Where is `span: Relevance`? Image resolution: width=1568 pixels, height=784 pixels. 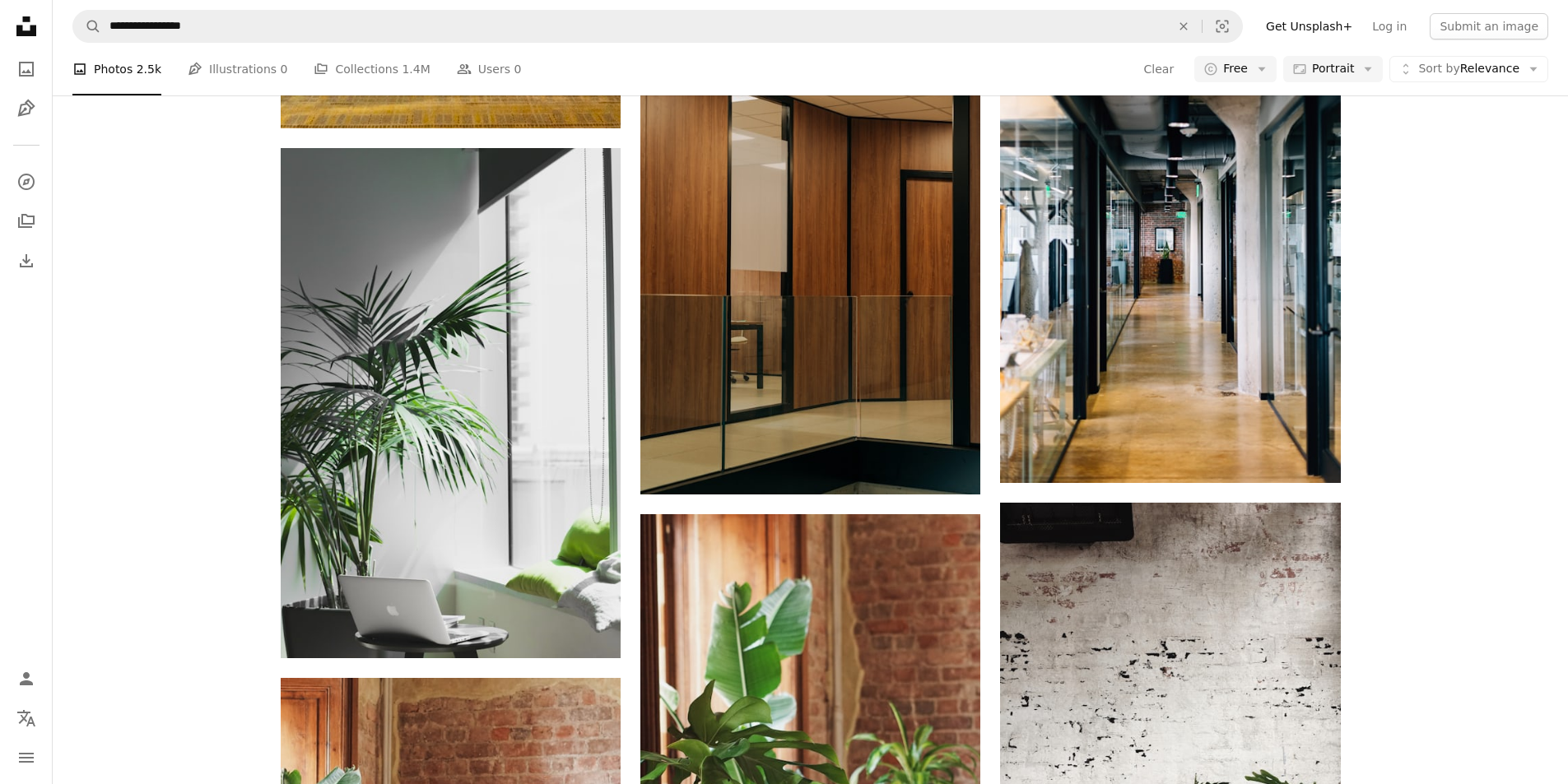 span: Relevance is located at coordinates (1468, 69).